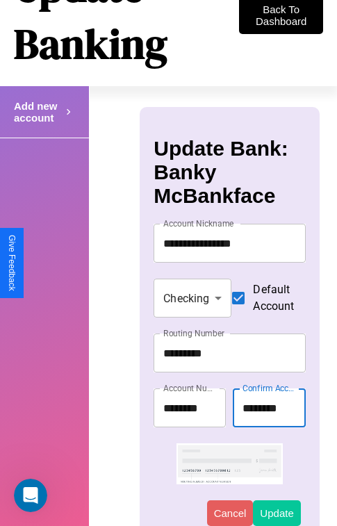 This screenshot has width=337, height=526. What do you see at coordinates (38, 112) in the screenshot?
I see `h4: Add new account` at bounding box center [38, 112].